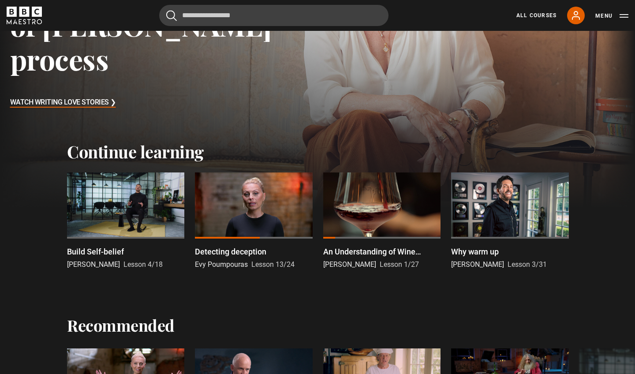 The image size is (635, 374). What do you see at coordinates (274, 15) in the screenshot?
I see `input: Search` at bounding box center [274, 15].